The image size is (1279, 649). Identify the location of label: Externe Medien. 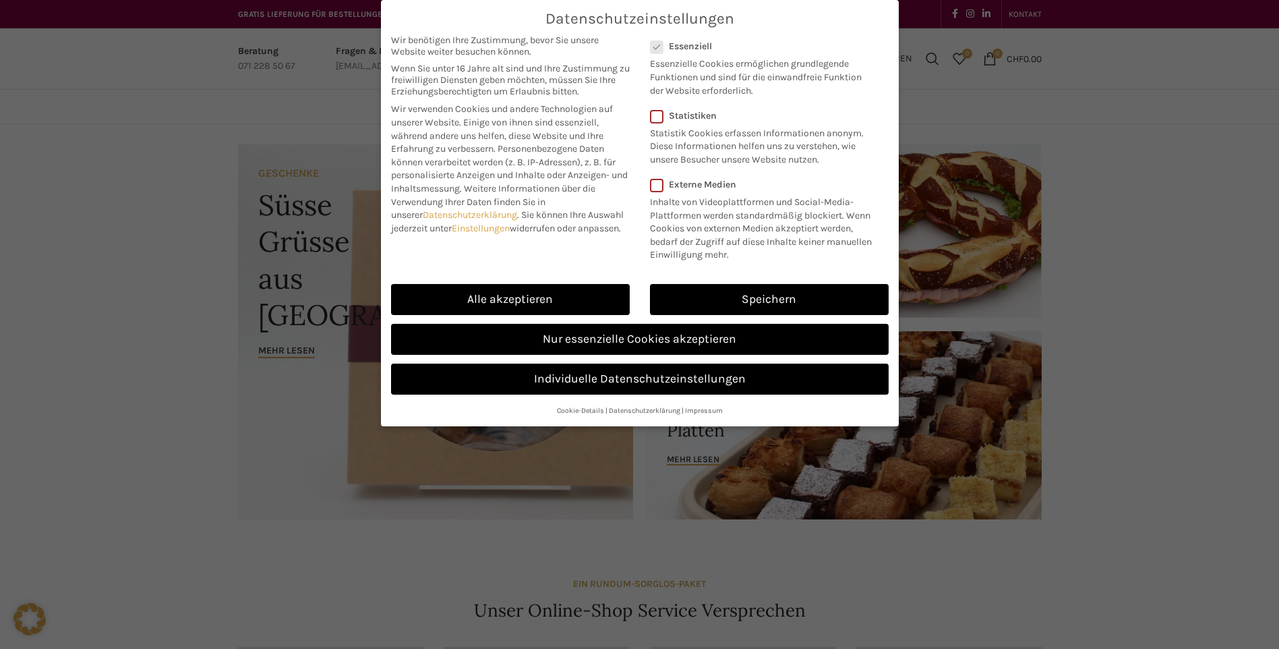
(765, 184).